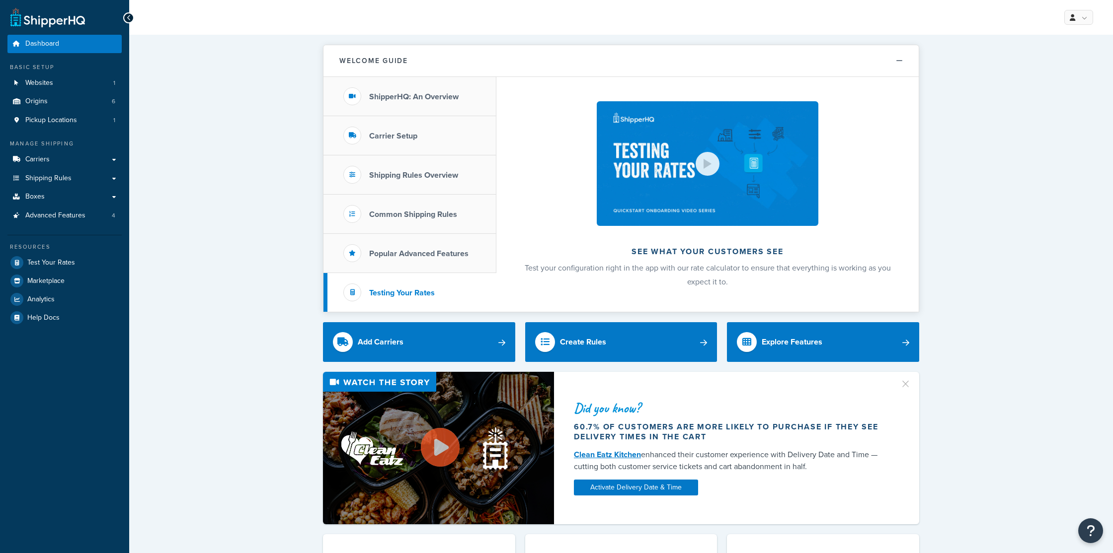  What do you see at coordinates (65, 281) in the screenshot?
I see `a: Marketplace` at bounding box center [65, 281].